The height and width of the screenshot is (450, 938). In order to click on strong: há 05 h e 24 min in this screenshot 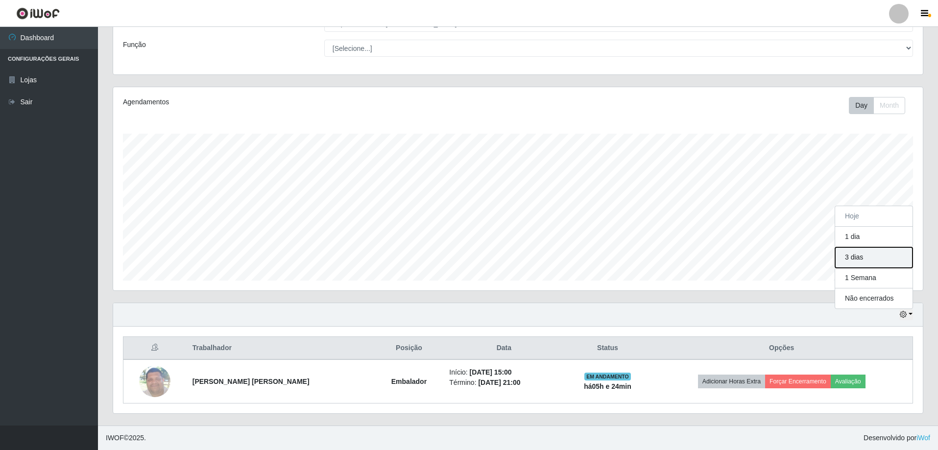, I will do `click(607, 386)`.